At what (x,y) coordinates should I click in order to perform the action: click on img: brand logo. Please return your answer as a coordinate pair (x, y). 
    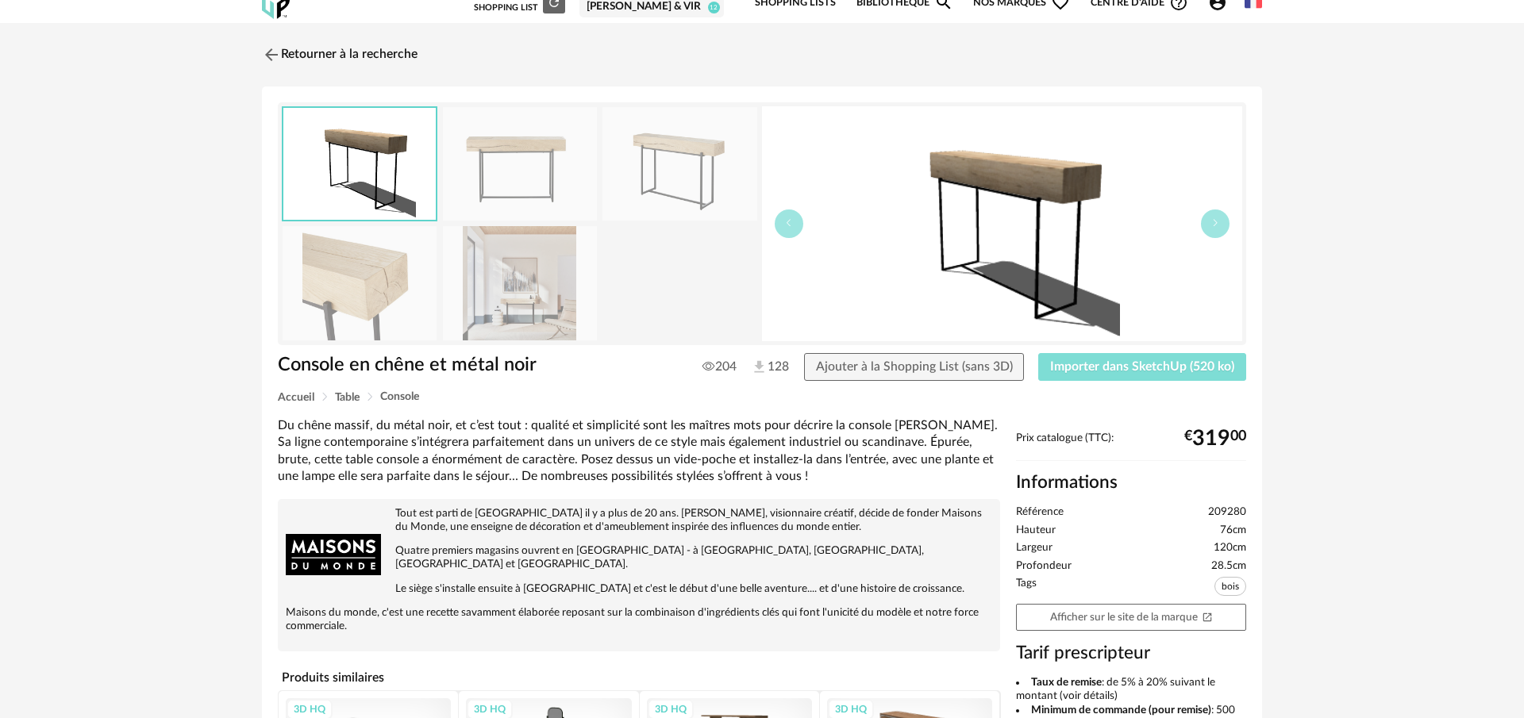
    Looking at the image, I should click on (333, 555).